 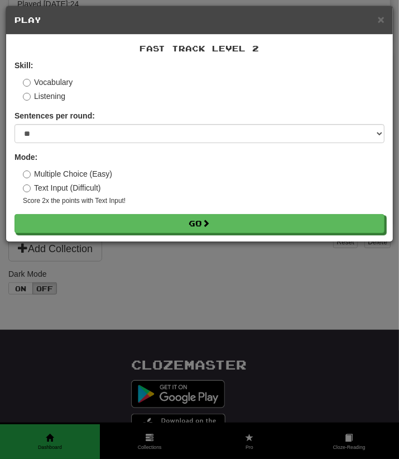 I want to click on label: Sentences per round:, so click(x=55, y=116).